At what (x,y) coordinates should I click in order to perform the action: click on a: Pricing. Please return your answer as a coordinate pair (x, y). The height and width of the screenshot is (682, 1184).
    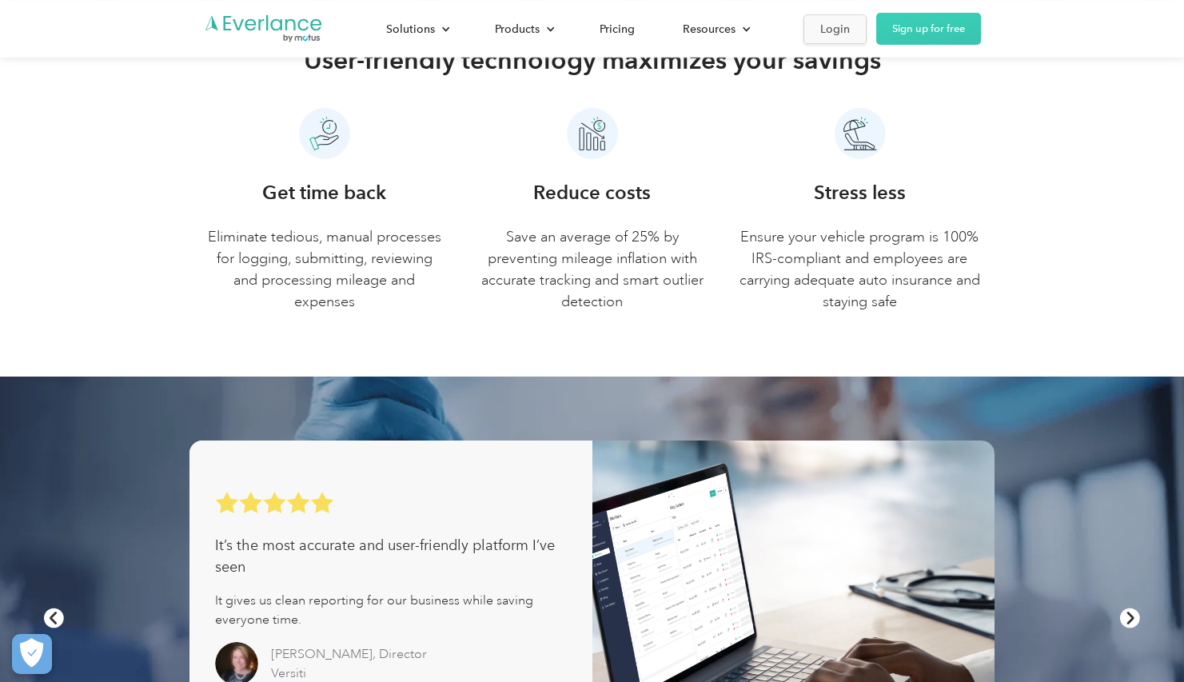
    Looking at the image, I should click on (617, 29).